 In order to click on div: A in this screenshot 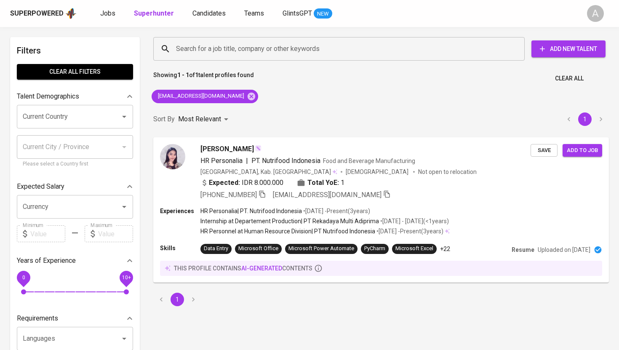, I will do `click(595, 13)`.